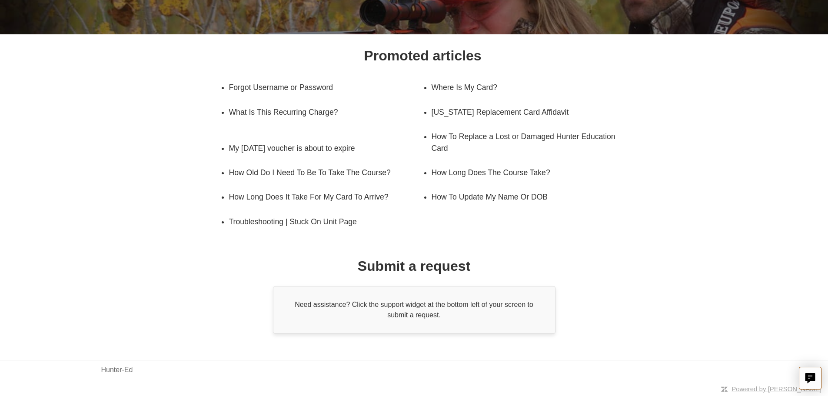 The image size is (828, 396). Describe the element at coordinates (319, 87) in the screenshot. I see `a: Forgot Username or Password` at that location.